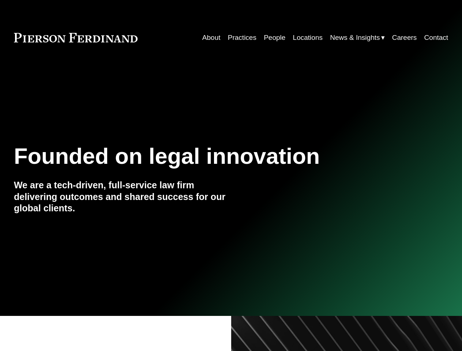 Image resolution: width=462 pixels, height=351 pixels. I want to click on a: About, so click(211, 38).